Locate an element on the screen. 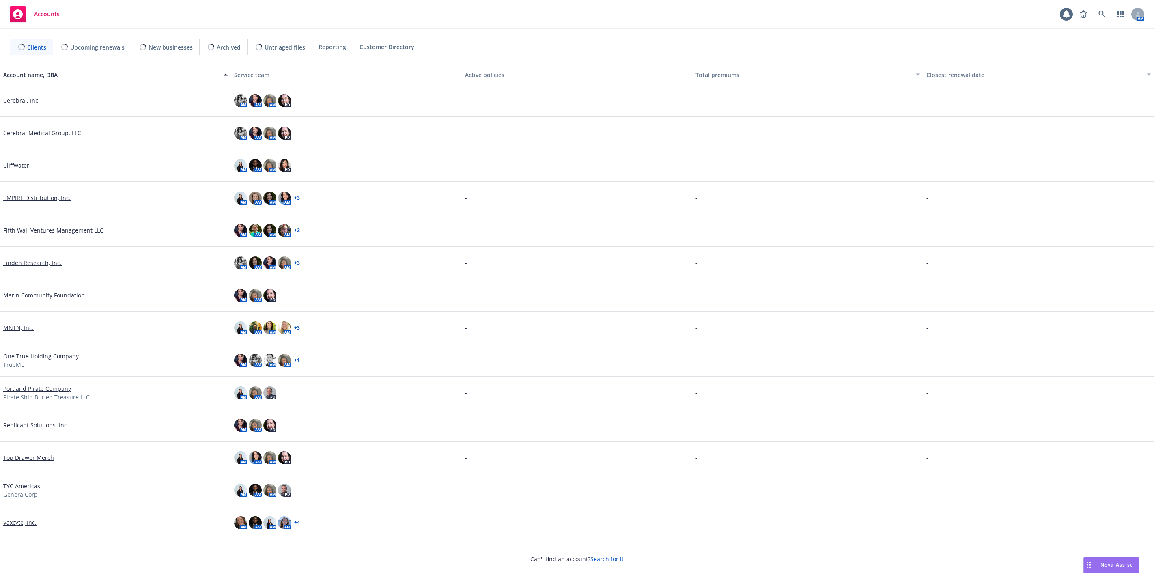  a: Switch app is located at coordinates (1121, 14).